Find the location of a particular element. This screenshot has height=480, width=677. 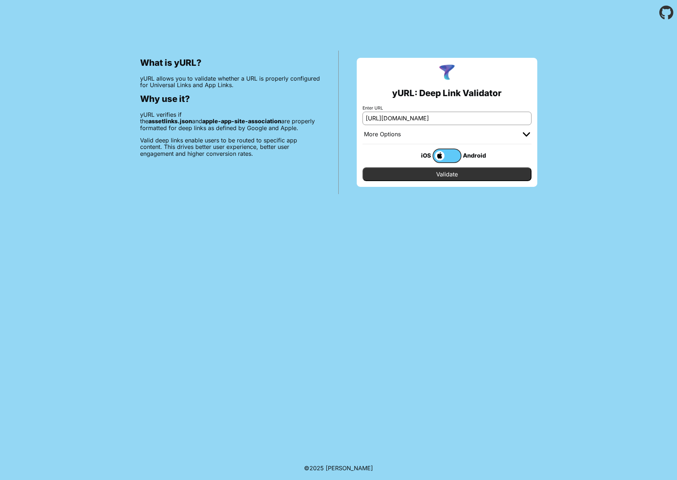

input: e.g. https://app.chayev.com/xyx is located at coordinates (447, 118).